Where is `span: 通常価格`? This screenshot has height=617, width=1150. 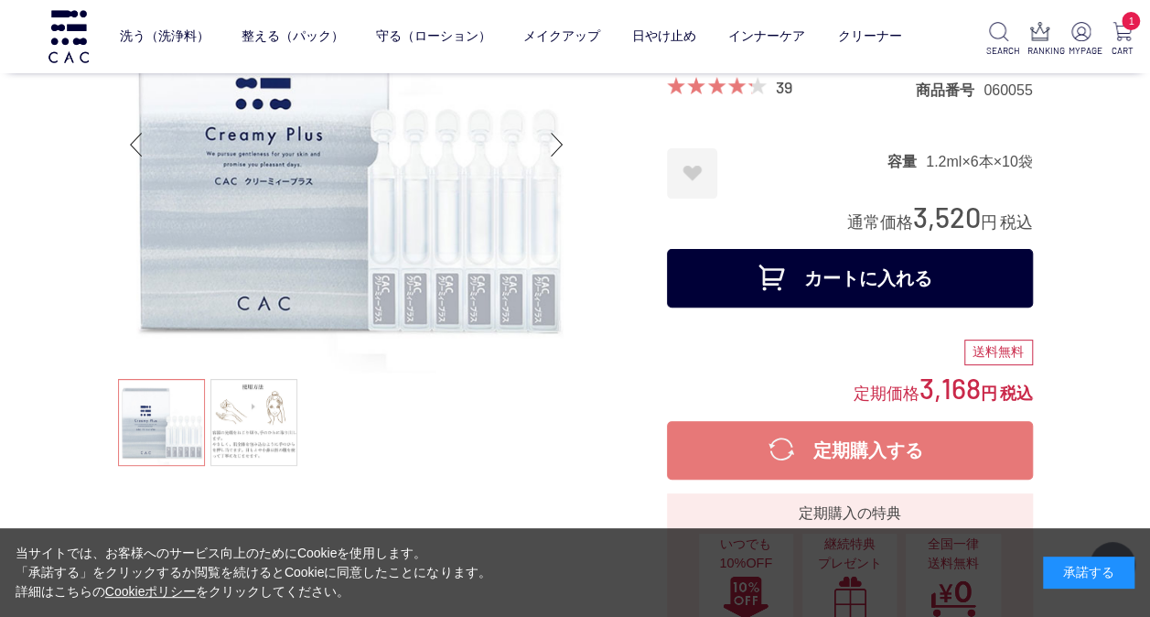
span: 通常価格 is located at coordinates (880, 222).